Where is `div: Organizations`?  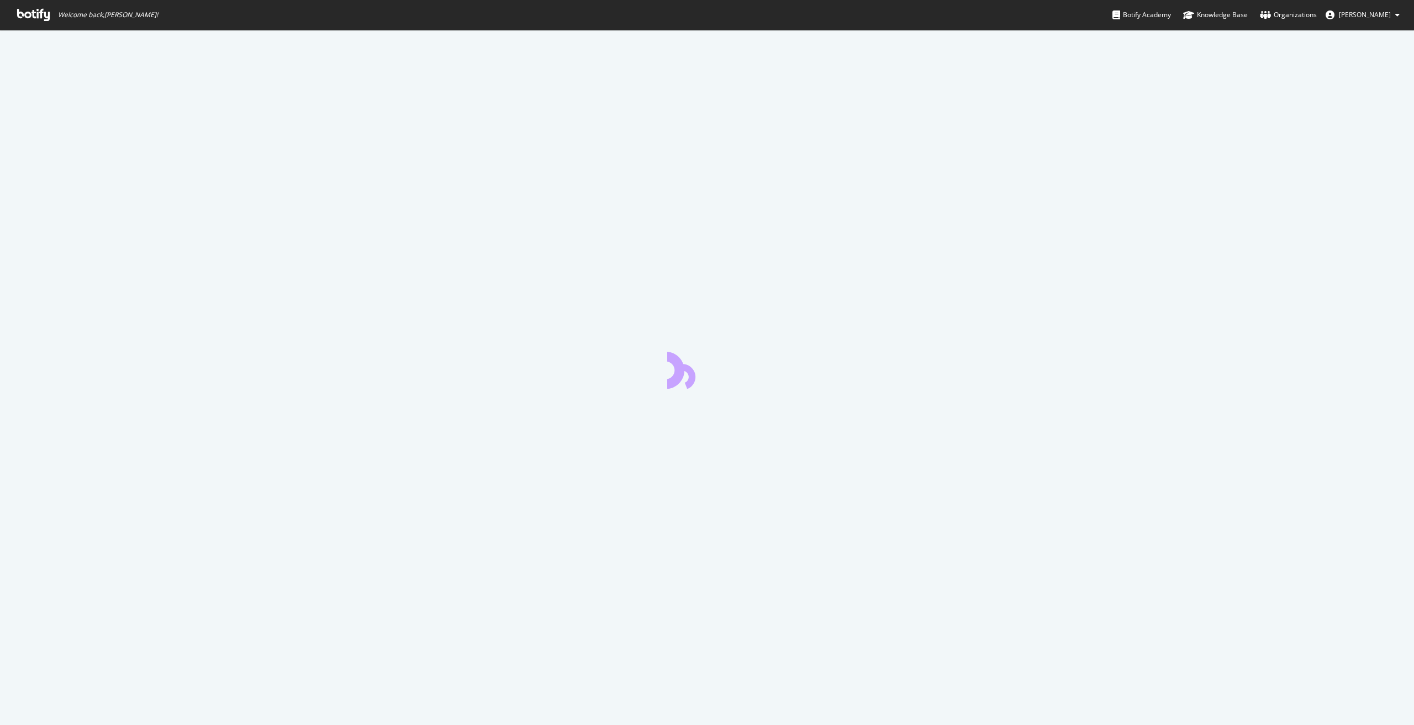
div: Organizations is located at coordinates (1288, 15).